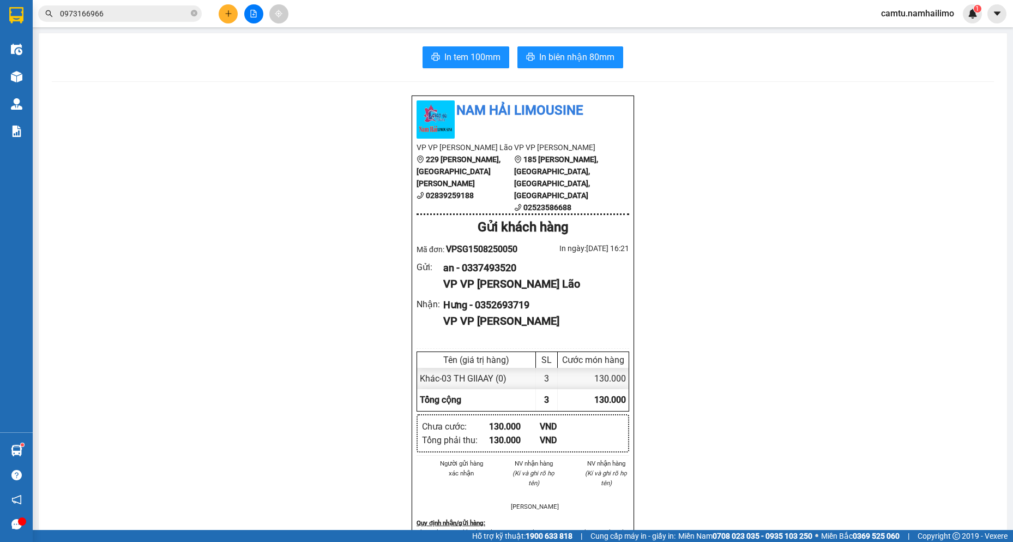 The width and height of the screenshot is (1013, 542). I want to click on img: solution-icon, so click(16, 131).